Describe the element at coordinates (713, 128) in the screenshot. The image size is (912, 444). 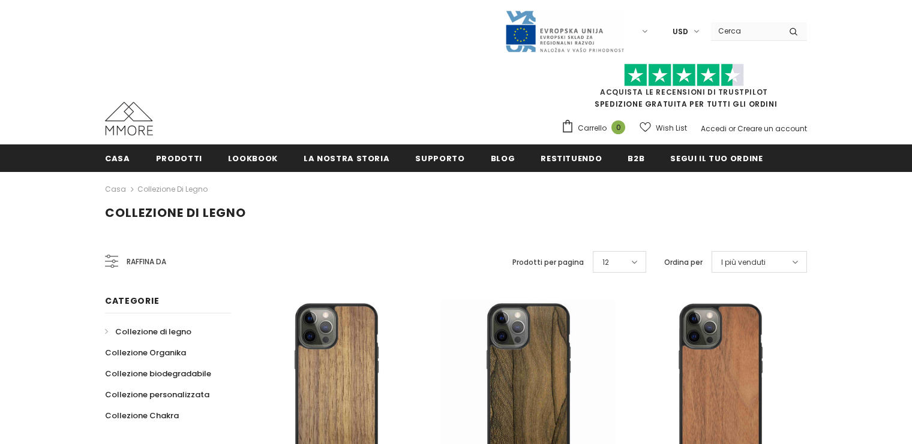
I see `a: Accedi` at that location.